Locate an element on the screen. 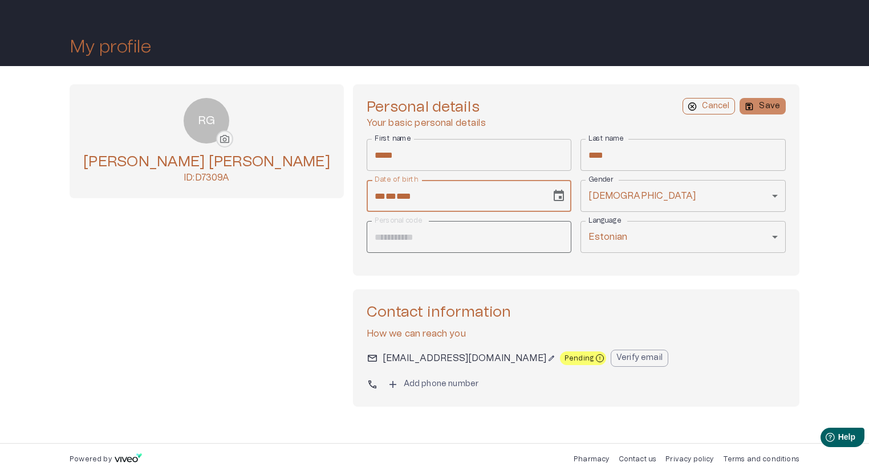 Image resolution: width=869 pixels, height=475 pixels. button: Verify email is located at coordinates (639, 358).